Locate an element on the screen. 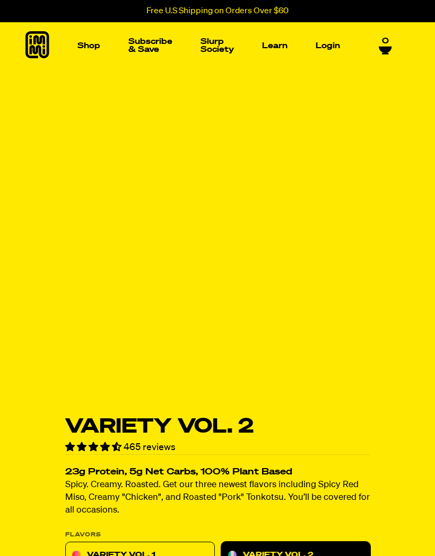 Image resolution: width=435 pixels, height=556 pixels. a: Slurp Society is located at coordinates (217, 46).